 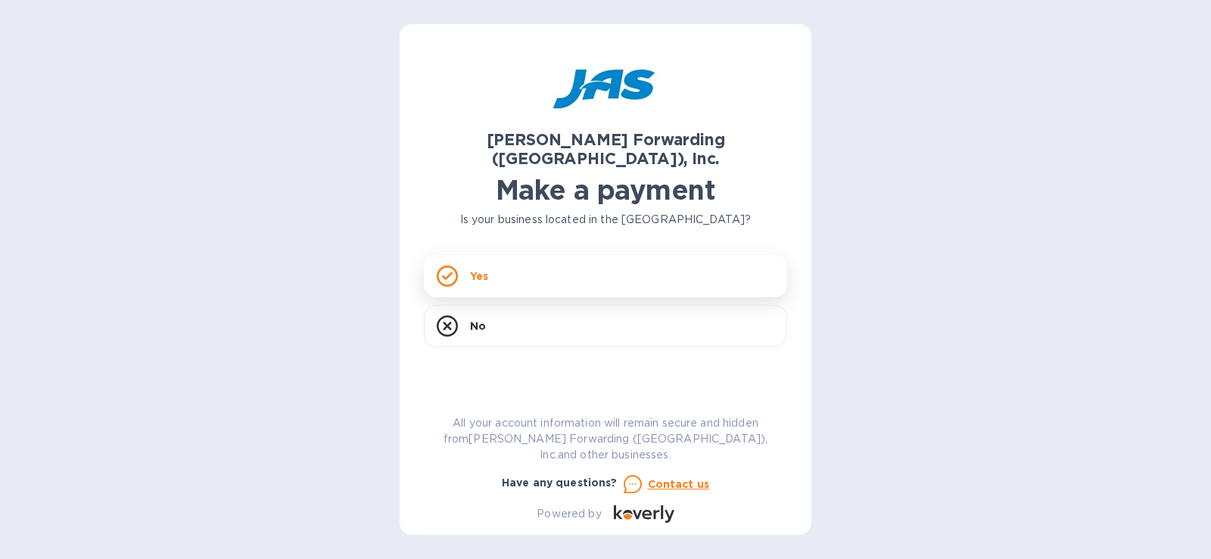 What do you see at coordinates (569, 514) in the screenshot?
I see `p: Powered by` at bounding box center [569, 514].